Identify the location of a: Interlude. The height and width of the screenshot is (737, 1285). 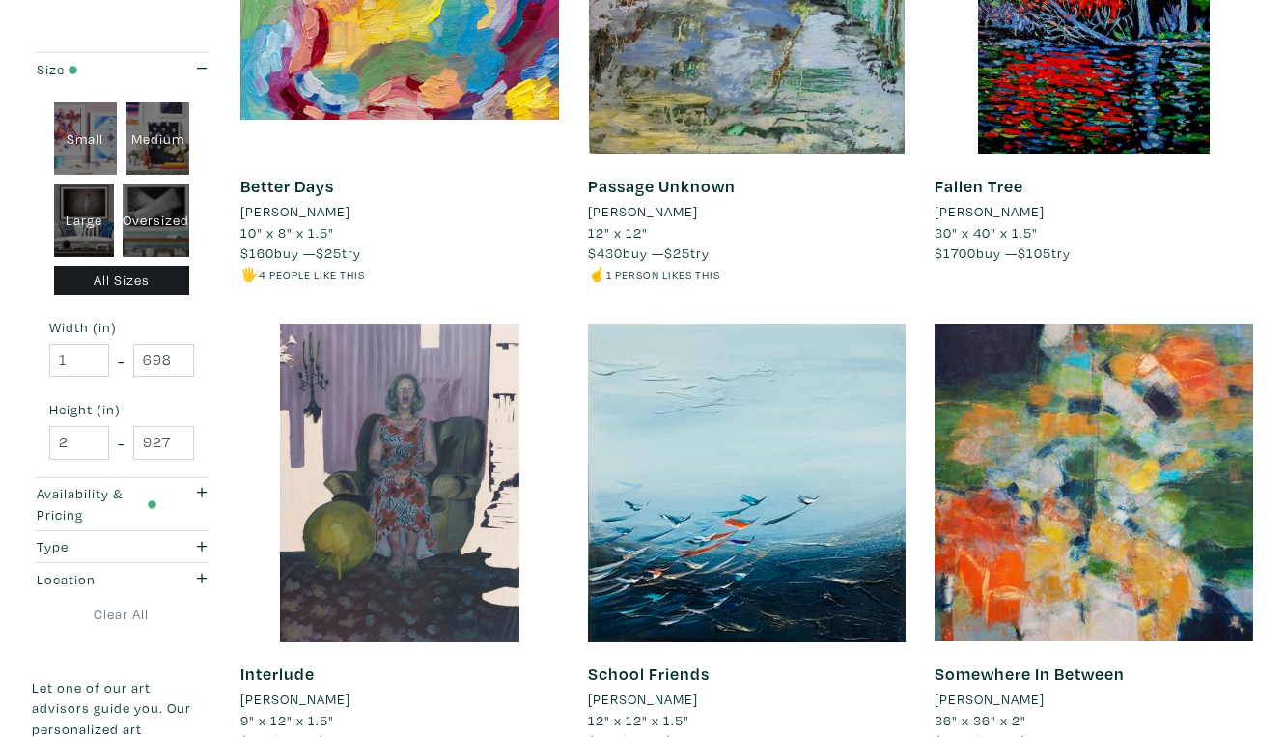
(277, 673).